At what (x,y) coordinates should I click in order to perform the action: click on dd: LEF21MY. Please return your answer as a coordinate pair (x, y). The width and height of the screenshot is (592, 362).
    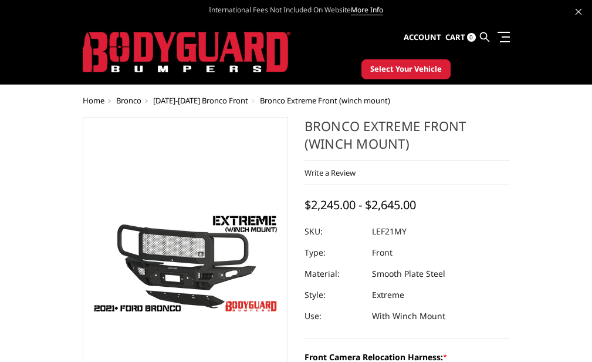
    Looking at the image, I should click on (389, 231).